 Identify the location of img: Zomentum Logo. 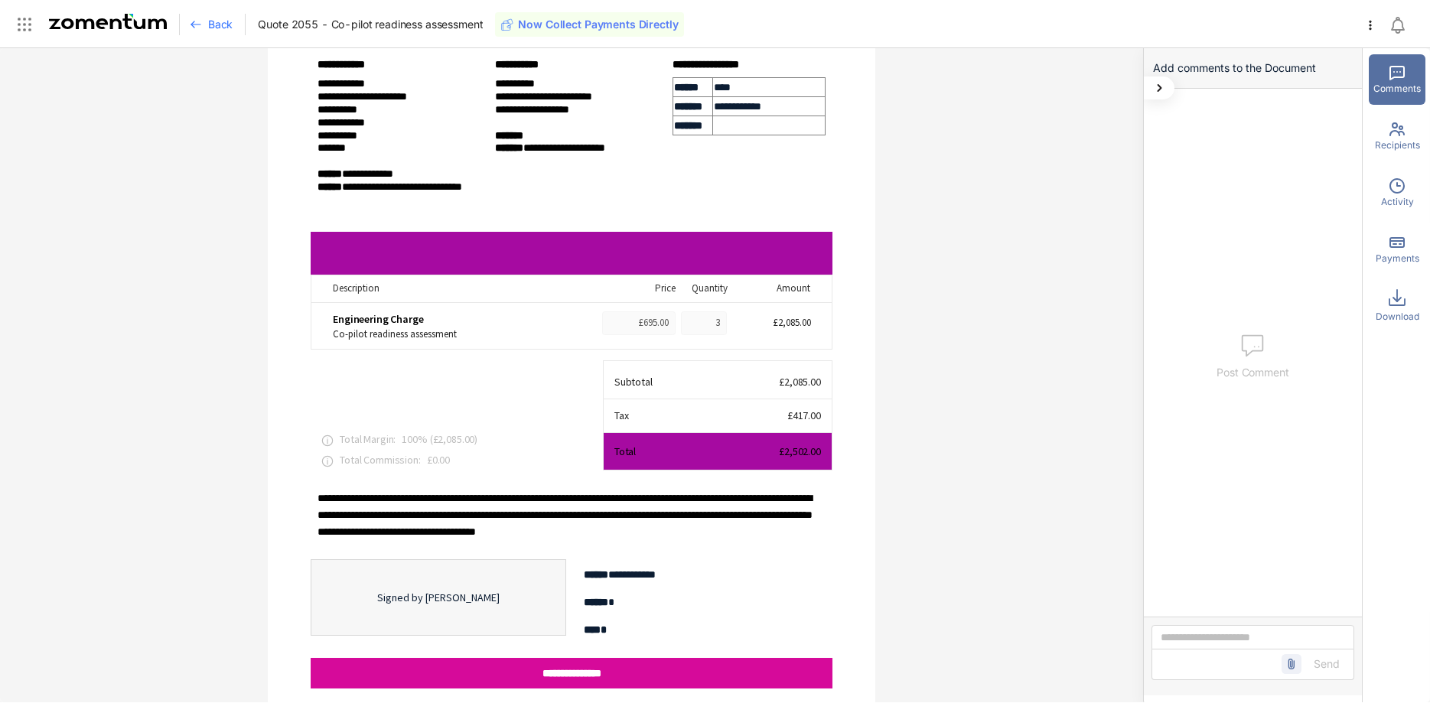
(108, 21).